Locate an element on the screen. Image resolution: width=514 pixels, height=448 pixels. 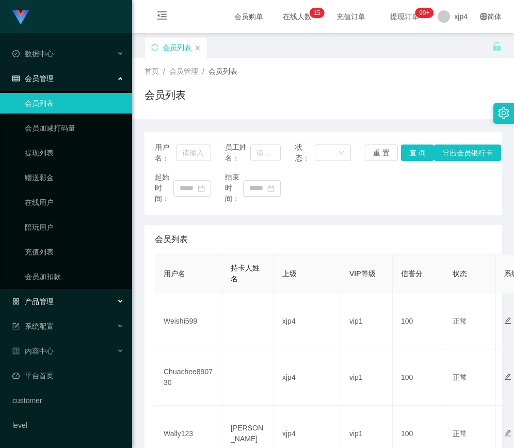
a: 提现列表 is located at coordinates (74, 153).